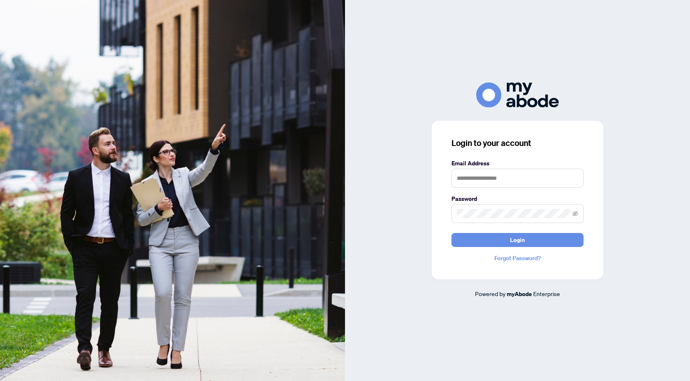  What do you see at coordinates (518, 95) in the screenshot?
I see `img: ma-logo` at bounding box center [518, 95].